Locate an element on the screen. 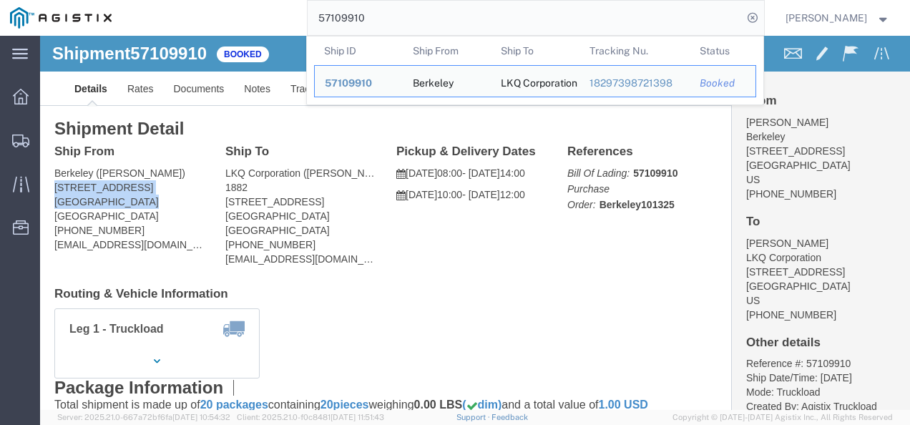  img: logo is located at coordinates (61, 18).